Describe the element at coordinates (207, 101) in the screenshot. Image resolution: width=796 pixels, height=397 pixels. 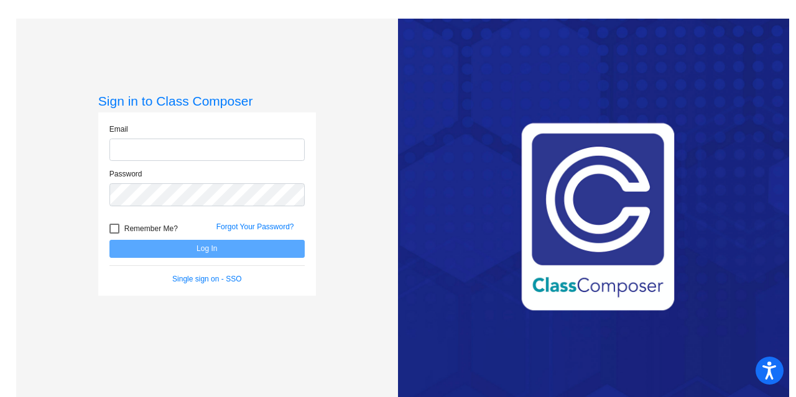
I see `h3: Sign in to Class Composer` at that location.